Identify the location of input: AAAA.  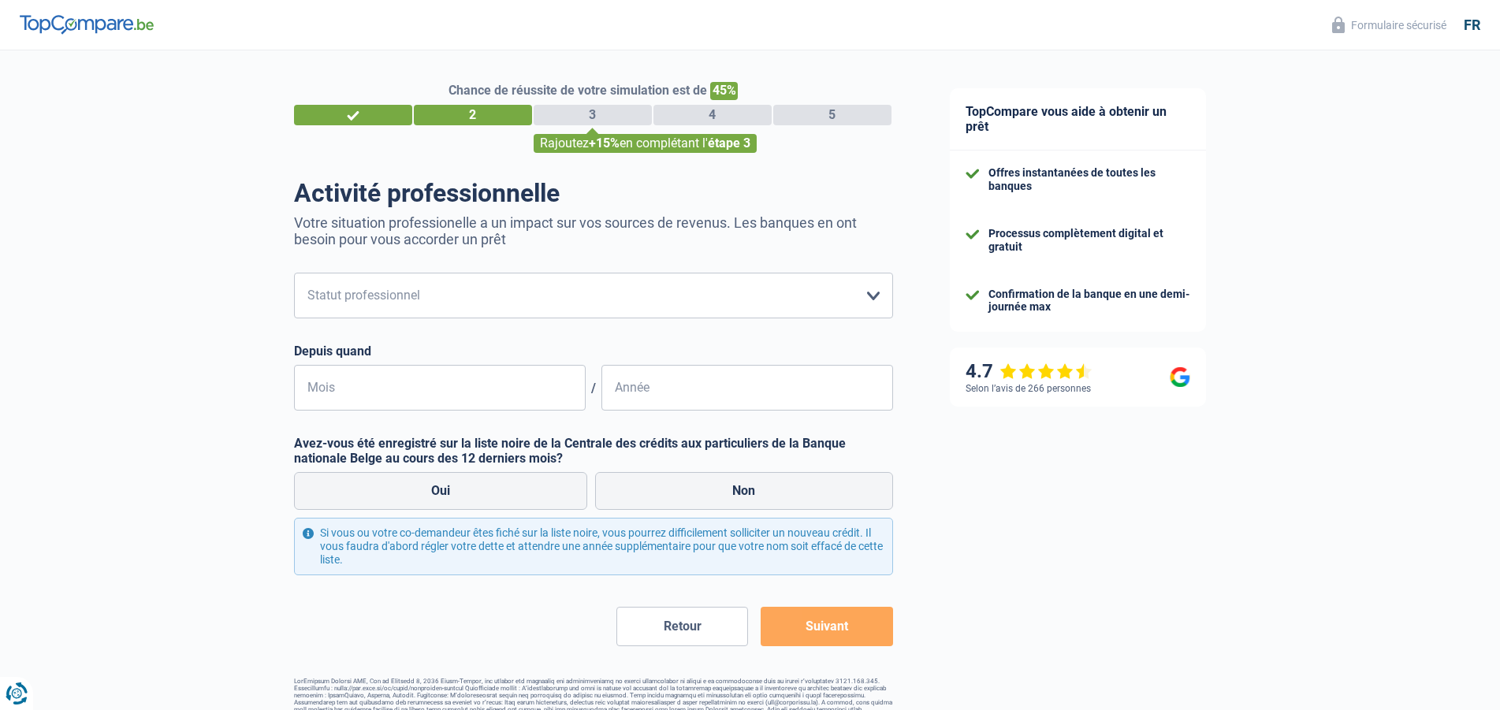
(747, 388).